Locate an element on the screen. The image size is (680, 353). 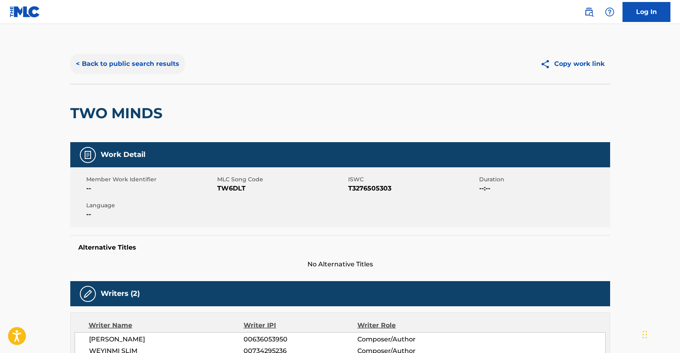
img: search is located at coordinates (589, 12).